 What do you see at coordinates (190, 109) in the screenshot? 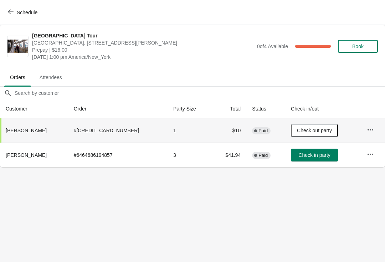
I see `th: Party Size` at bounding box center [190, 109].